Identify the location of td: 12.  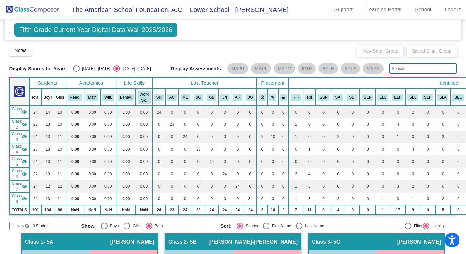
(60, 186).